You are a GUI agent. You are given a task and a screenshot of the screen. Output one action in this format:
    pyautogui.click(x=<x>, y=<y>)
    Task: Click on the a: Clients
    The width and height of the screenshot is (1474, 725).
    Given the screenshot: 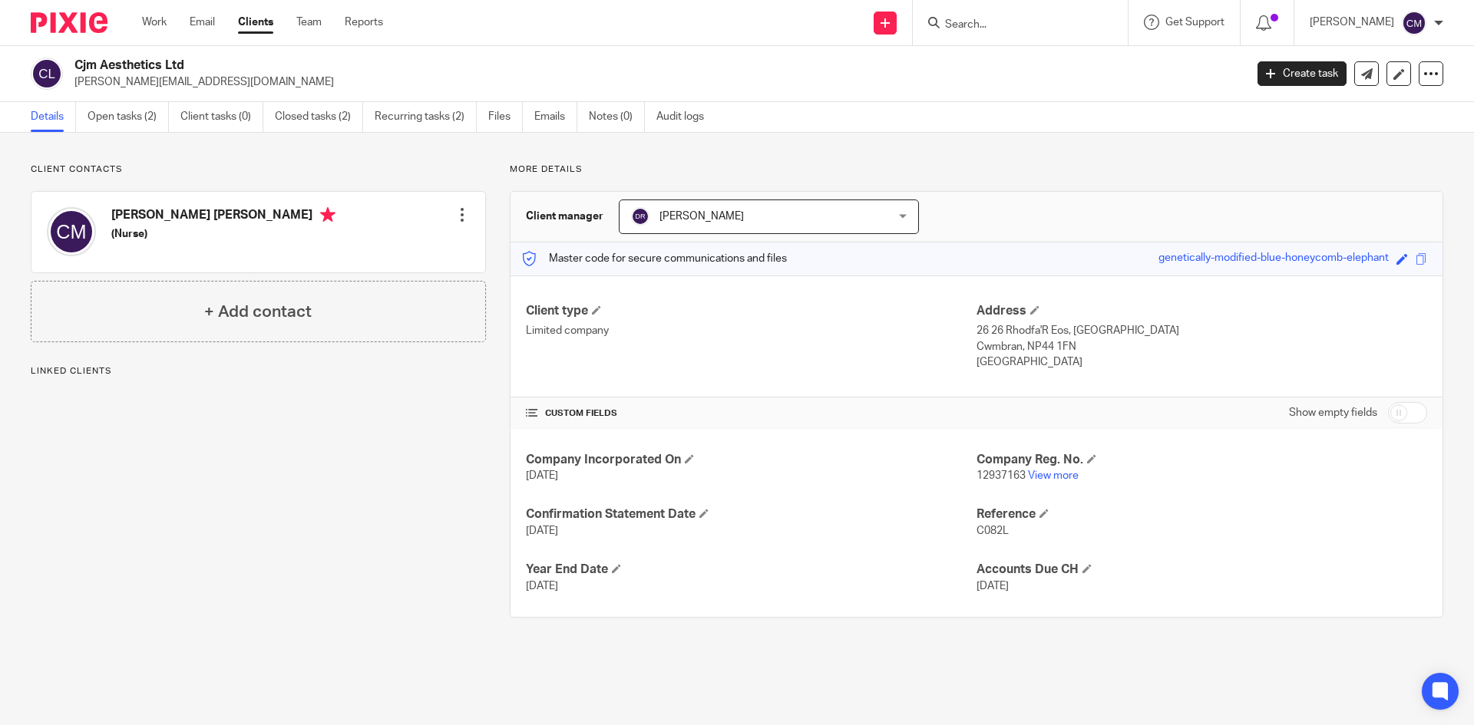 What is the action you would take?
    pyautogui.click(x=256, y=22)
    